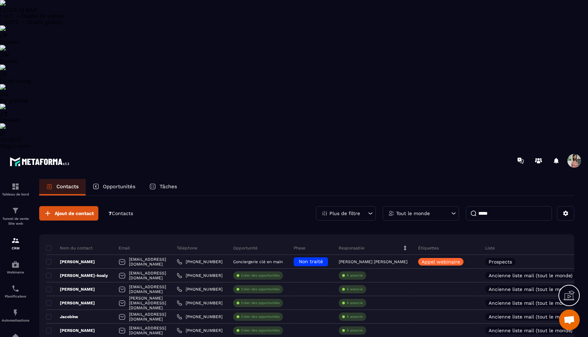 This screenshot has width=588, height=337. I want to click on p: Tout le monde, so click(413, 213).